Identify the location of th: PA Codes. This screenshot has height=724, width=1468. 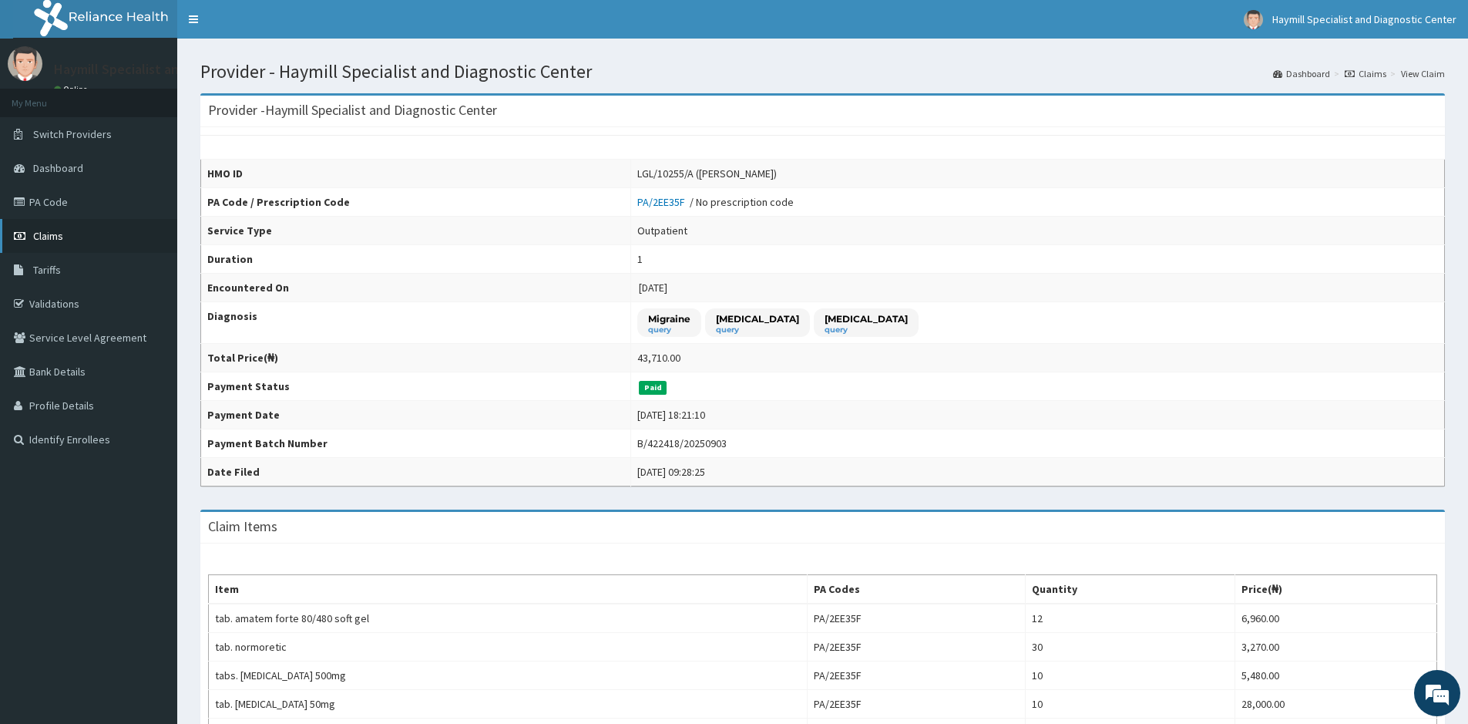
(916, 590).